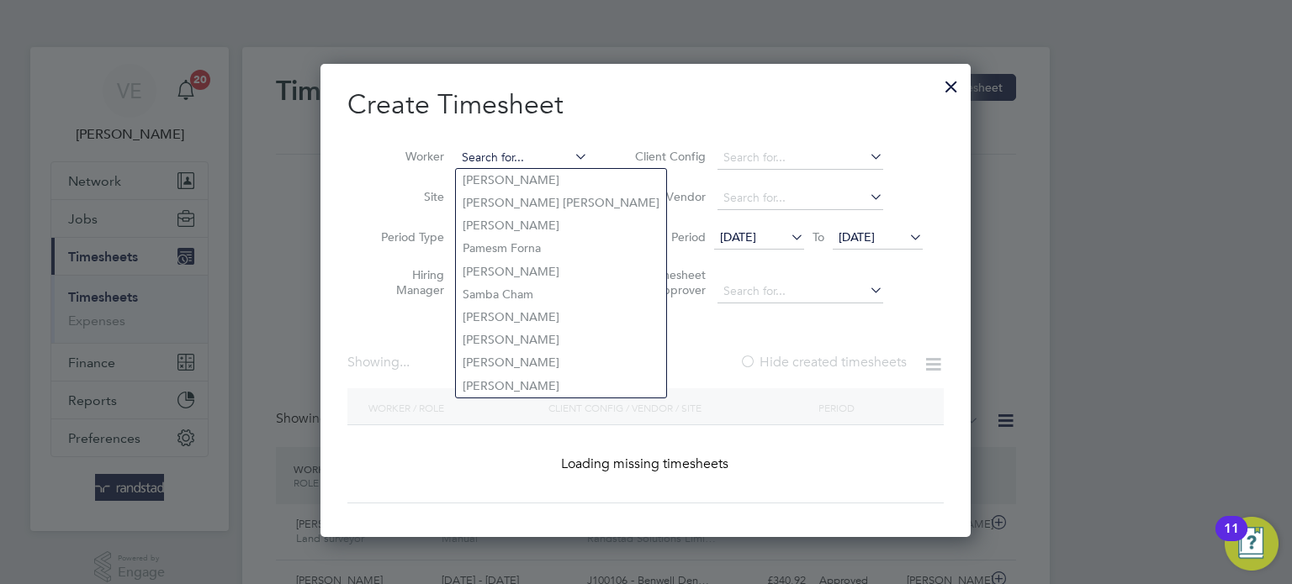  Describe the element at coordinates (668, 283) in the screenshot. I see `label: Timesheet Approver` at that location.